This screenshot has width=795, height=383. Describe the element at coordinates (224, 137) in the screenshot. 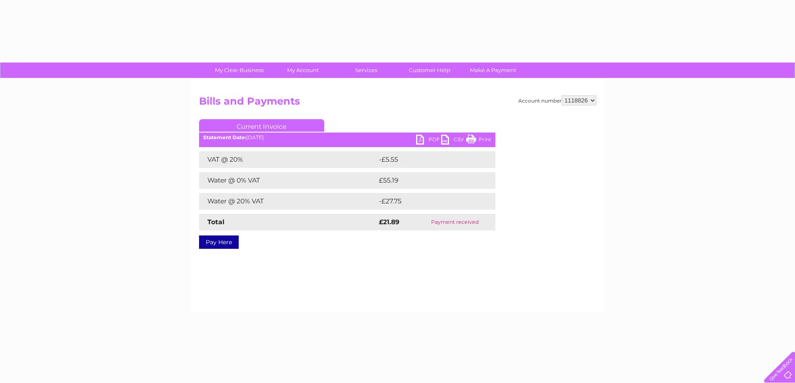

I see `b: Statement Date:` at that location.